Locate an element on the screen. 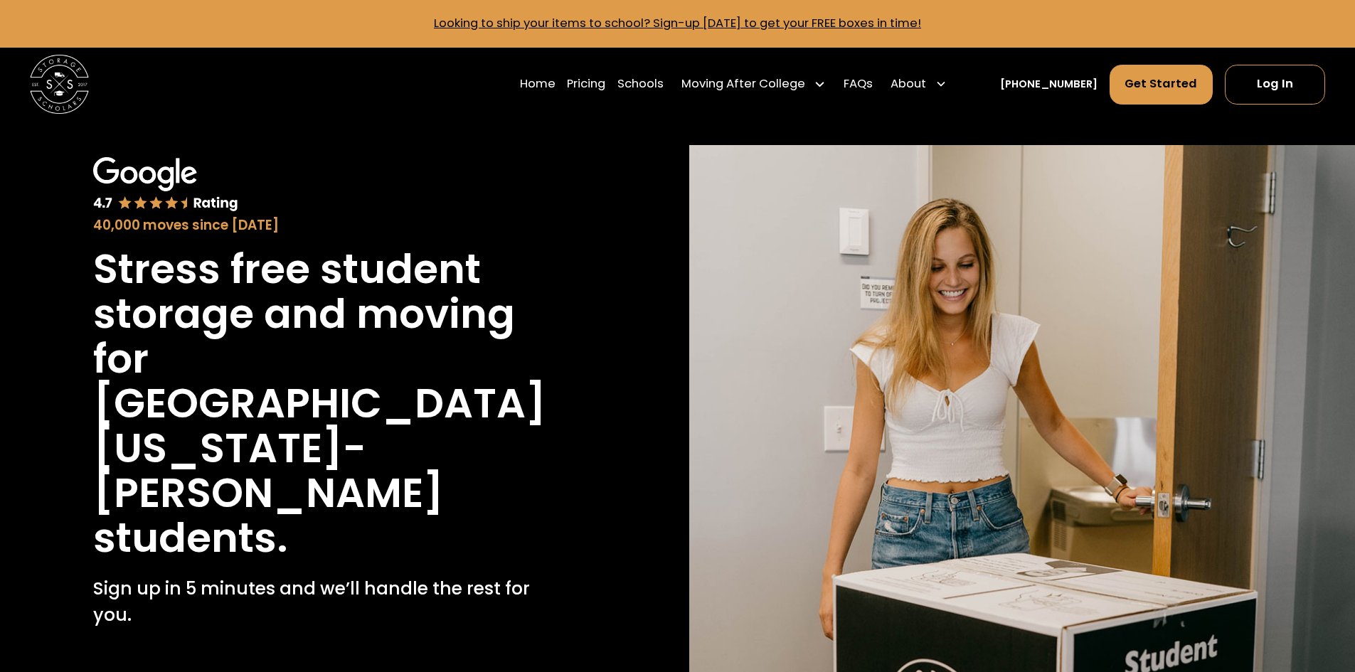 This screenshot has width=1355, height=672. p: Sign up in 5 minutes and we’ll handle the rest for you. is located at coordinates (333, 602).